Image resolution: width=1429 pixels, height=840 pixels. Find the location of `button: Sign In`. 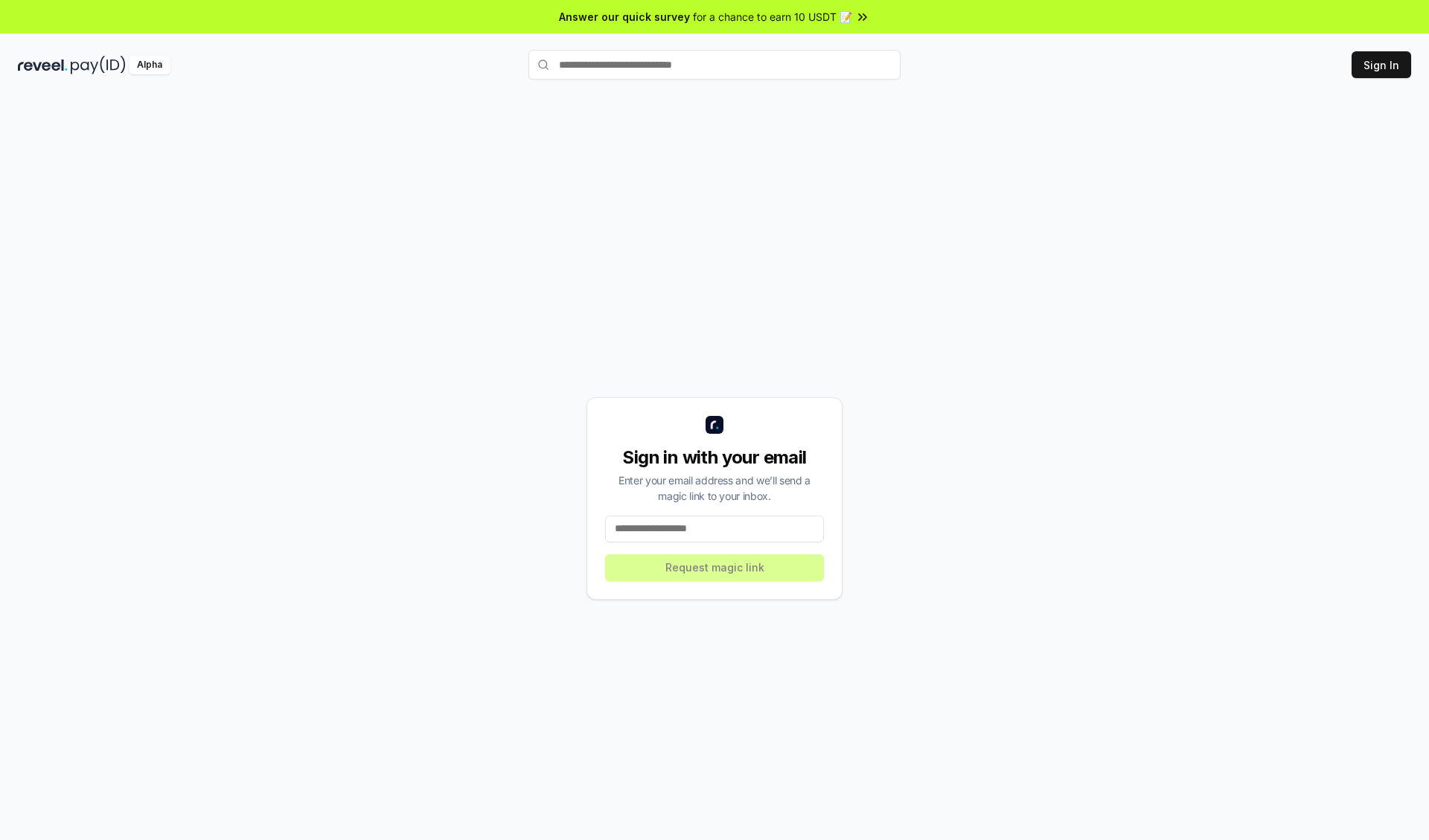

button: Sign In is located at coordinates (1381, 65).